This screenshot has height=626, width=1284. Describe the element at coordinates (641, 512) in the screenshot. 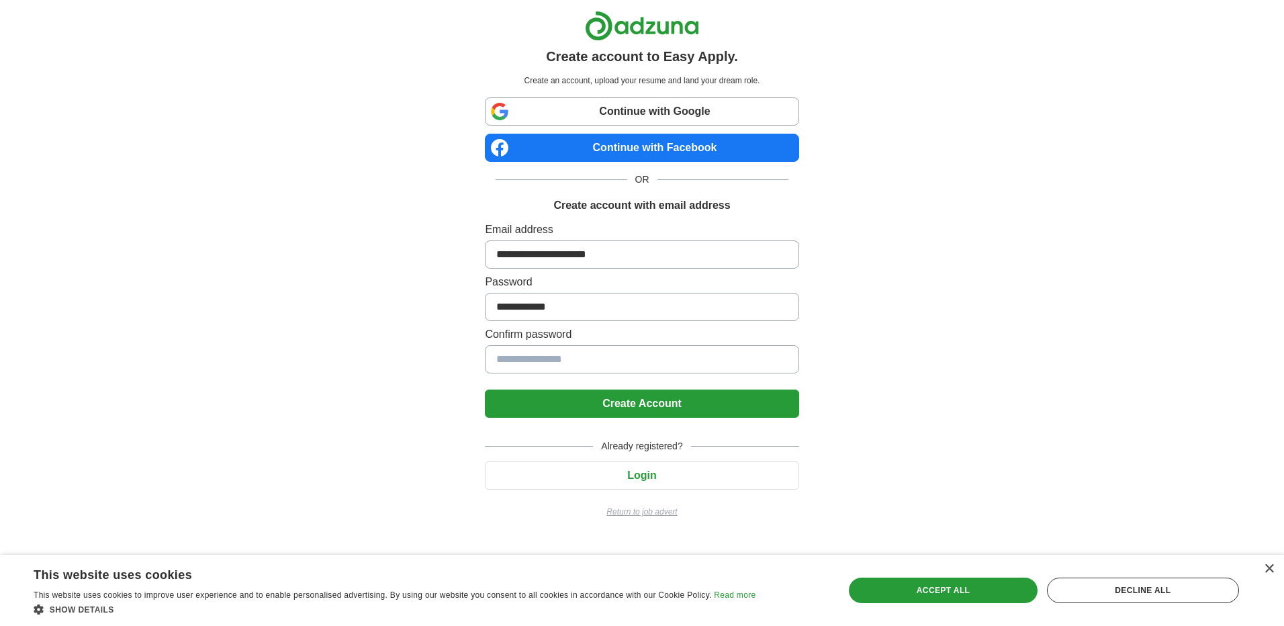

I see `a: Return to job advert` at that location.